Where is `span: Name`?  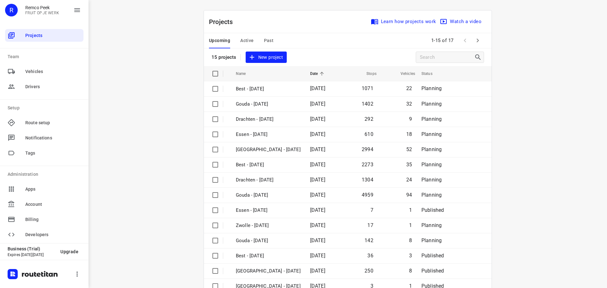 span: Name is located at coordinates (245, 74).